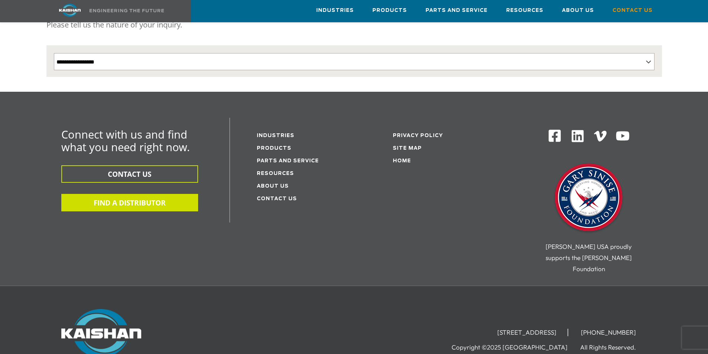 The height and width of the screenshot is (354, 708). I want to click on span: Contact Us, so click(633, 10).